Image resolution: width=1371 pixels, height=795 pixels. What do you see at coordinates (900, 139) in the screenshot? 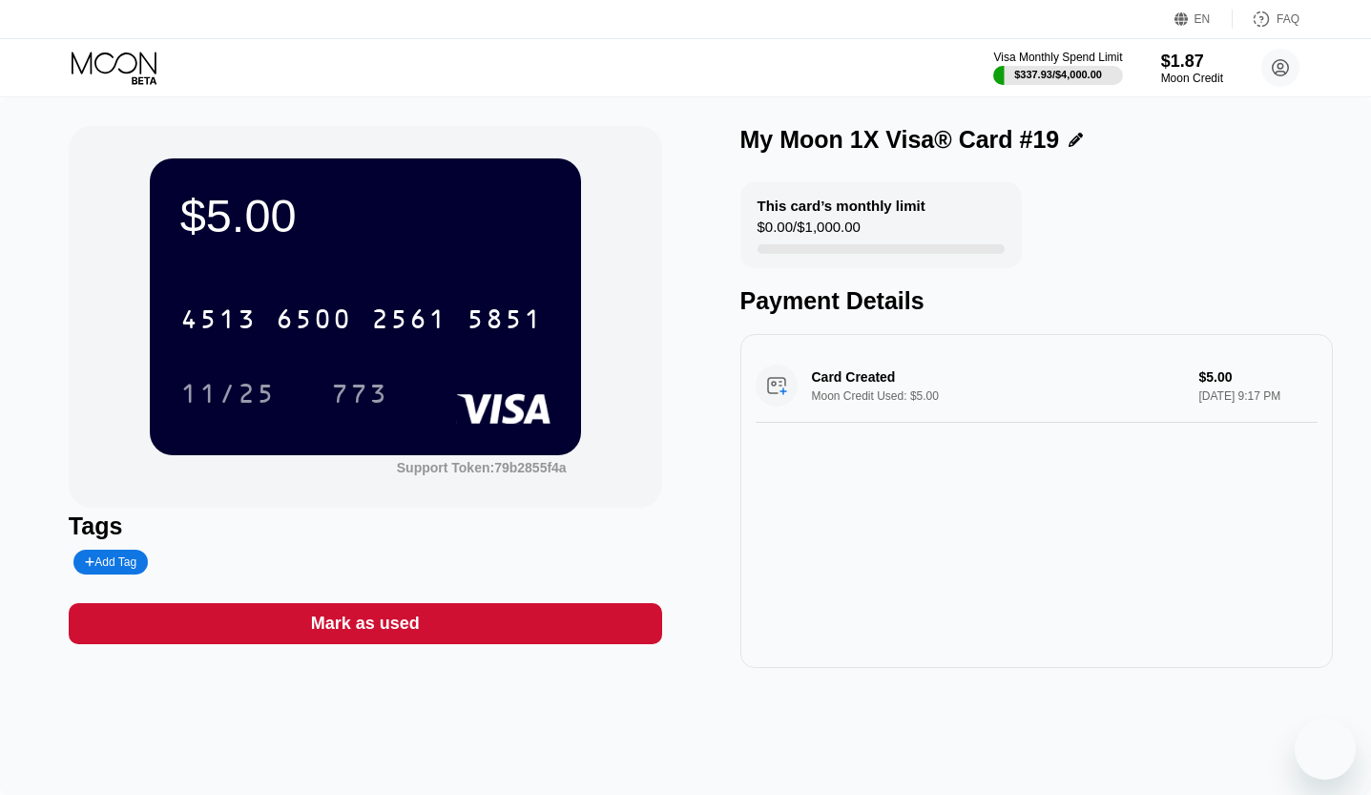
I see `div: My Moon 1X Visa® Card #19` at bounding box center [900, 139].